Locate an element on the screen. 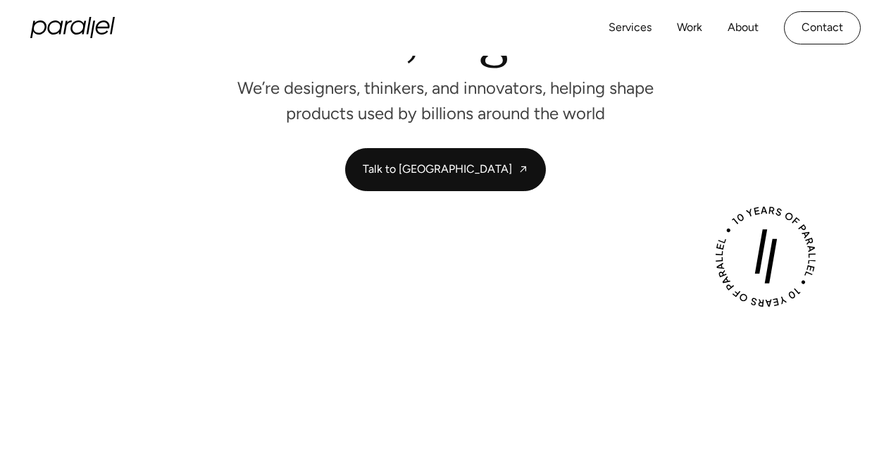  a: Work is located at coordinates (690, 27).